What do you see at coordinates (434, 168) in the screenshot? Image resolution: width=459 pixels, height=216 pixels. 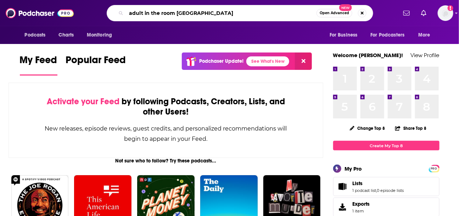 I see `a: PRO` at bounding box center [434, 168].